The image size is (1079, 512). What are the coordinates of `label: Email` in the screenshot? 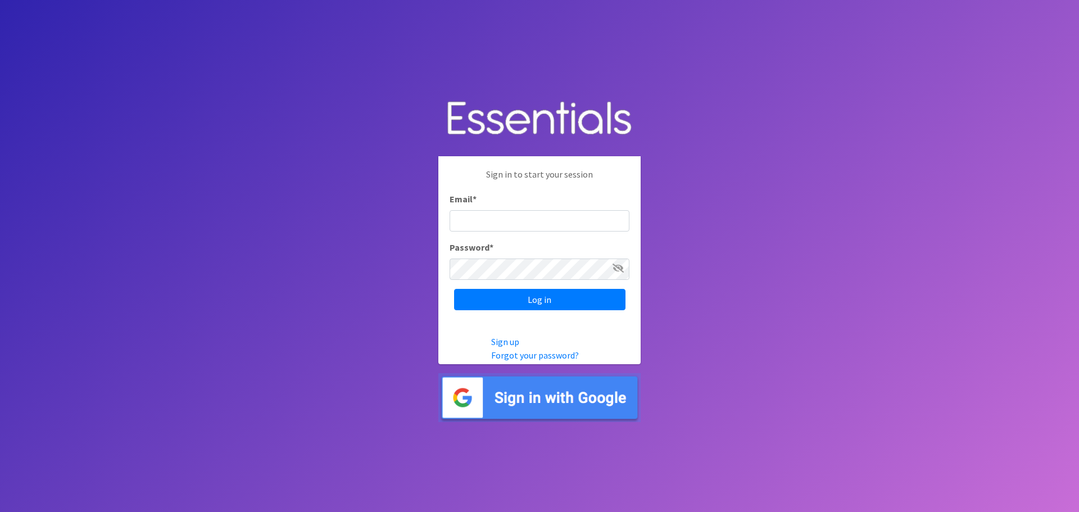 It's located at (463, 199).